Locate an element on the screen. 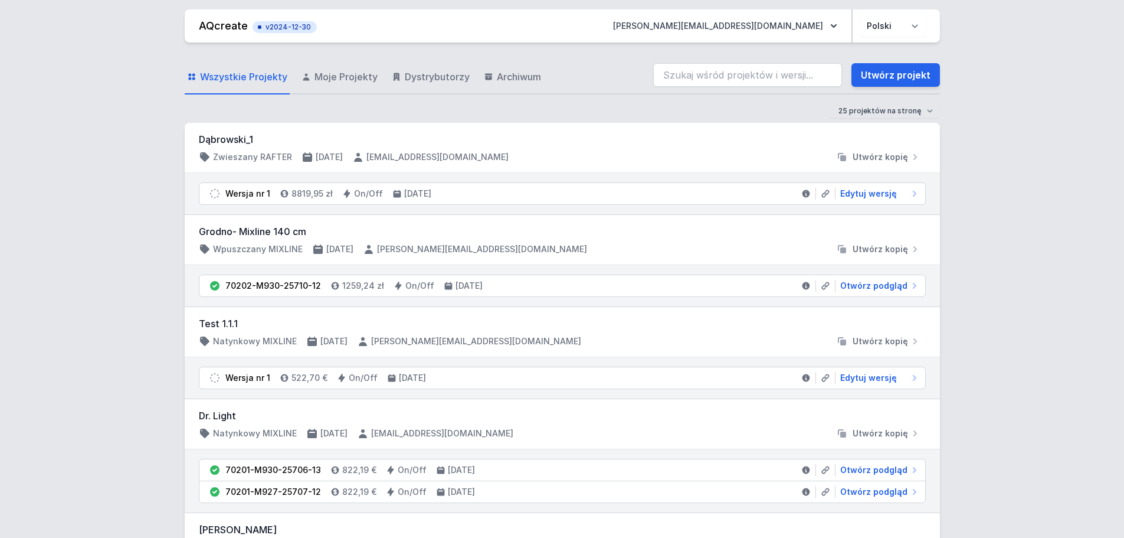  a: Dystrybutorzy is located at coordinates (431, 77).